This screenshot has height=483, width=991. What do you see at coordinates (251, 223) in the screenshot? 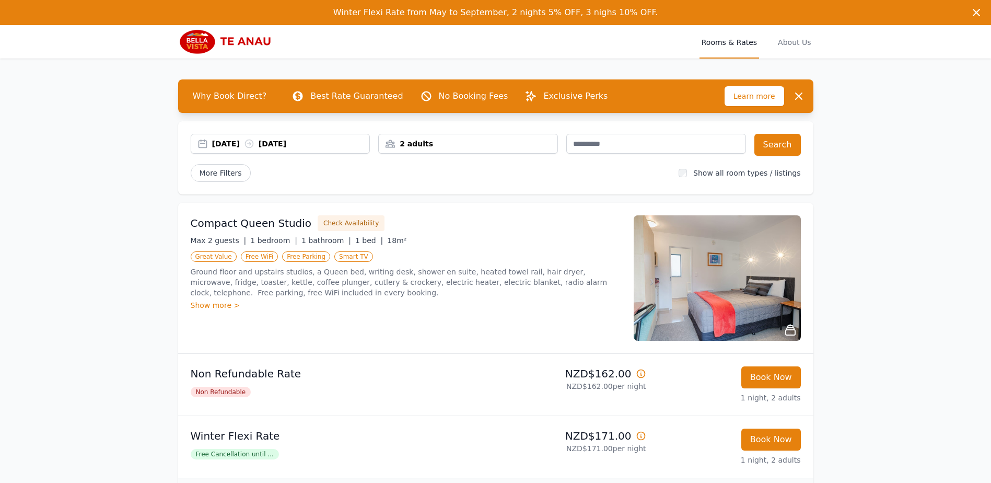
I see `h3: Compact Queen Studio` at bounding box center [251, 223].